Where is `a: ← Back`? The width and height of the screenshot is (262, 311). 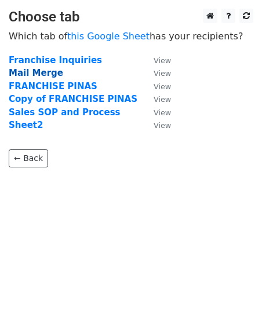 a: ← Back is located at coordinates (28, 158).